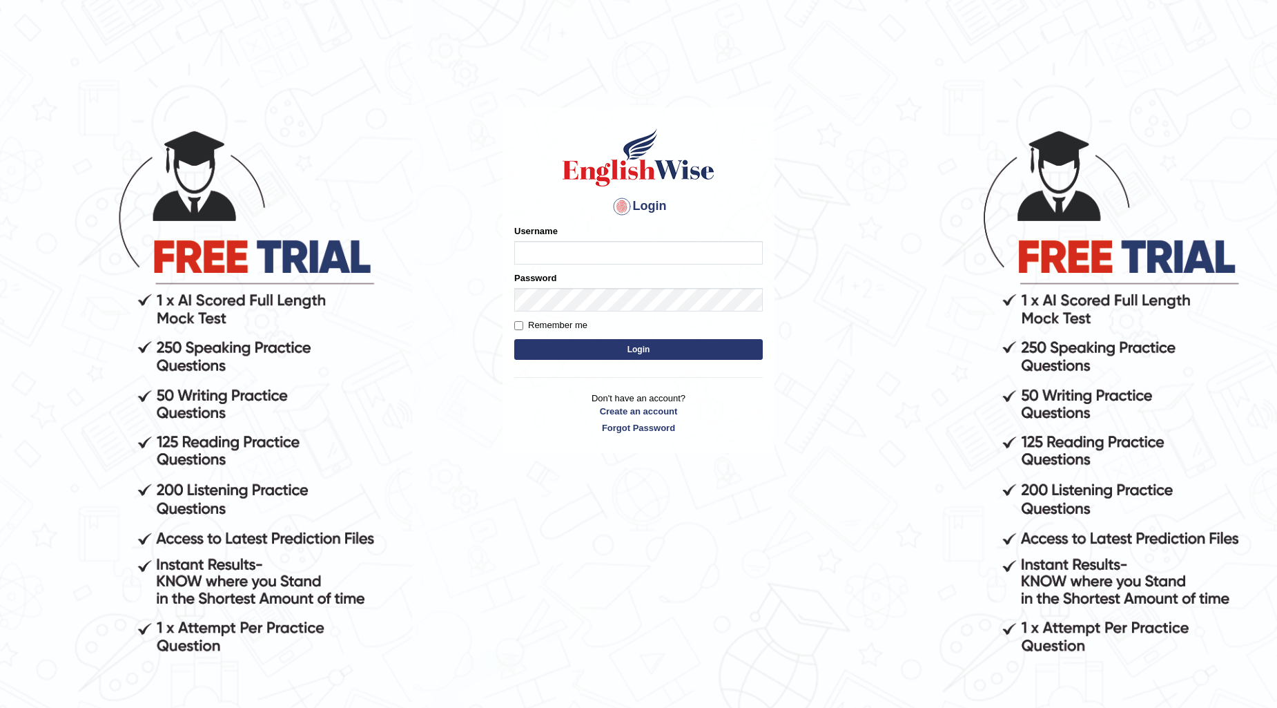  I want to click on img: Logo of English Wise sign in for intelligent practice with AI, so click(639, 157).